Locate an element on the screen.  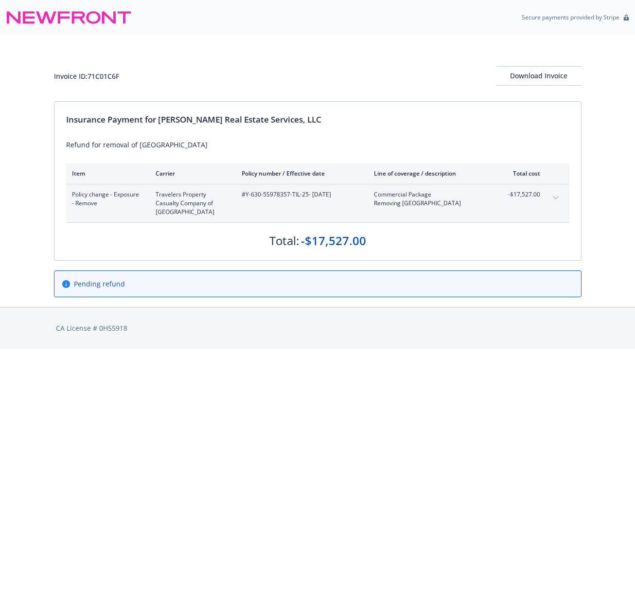
button: expand content is located at coordinates (556, 198).